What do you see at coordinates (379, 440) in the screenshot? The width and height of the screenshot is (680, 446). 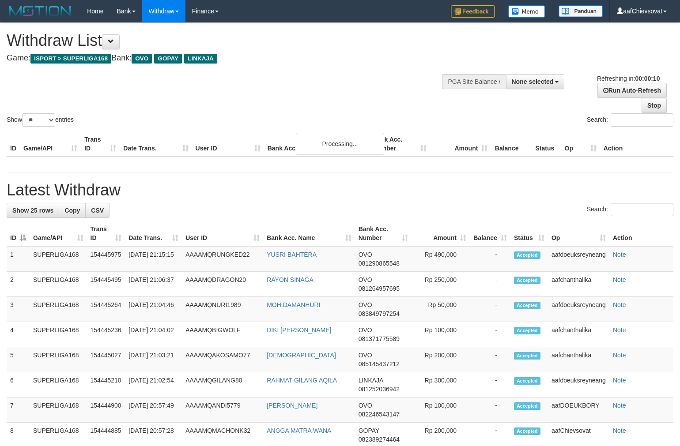 I see `span: Copy 082389274464 to clipboard` at bounding box center [379, 440].